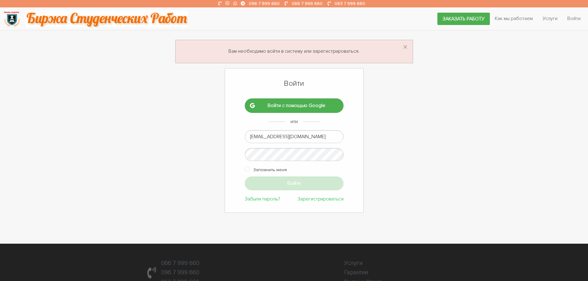 The height and width of the screenshot is (281, 588). What do you see at coordinates (464, 19) in the screenshot?
I see `a: Заказать работу` at bounding box center [464, 19].